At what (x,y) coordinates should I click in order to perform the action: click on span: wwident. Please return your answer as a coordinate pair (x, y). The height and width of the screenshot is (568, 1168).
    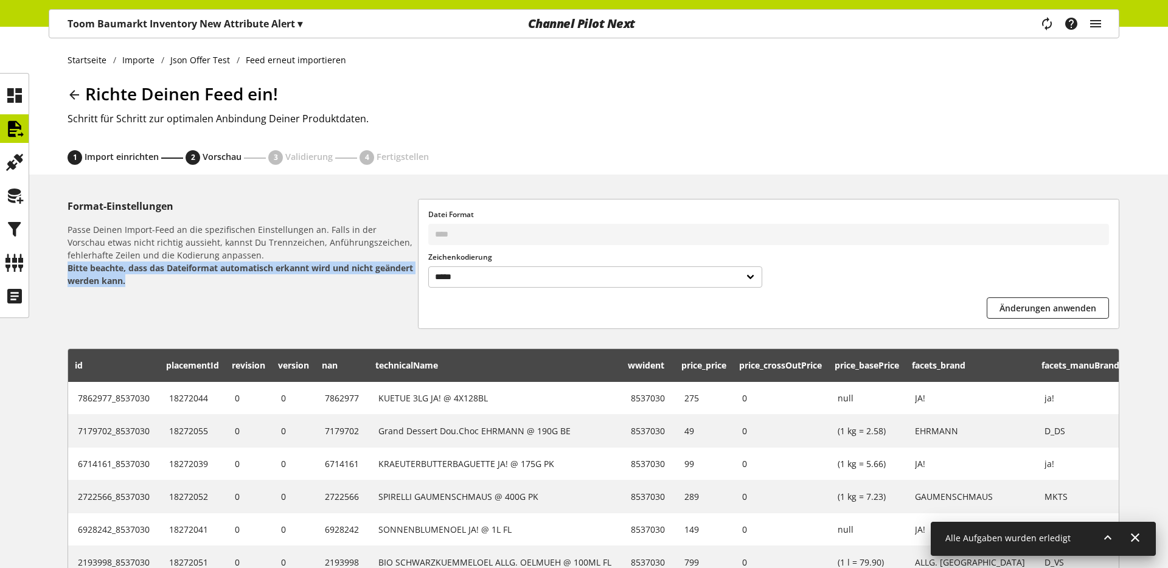
    Looking at the image, I should click on (646, 365).